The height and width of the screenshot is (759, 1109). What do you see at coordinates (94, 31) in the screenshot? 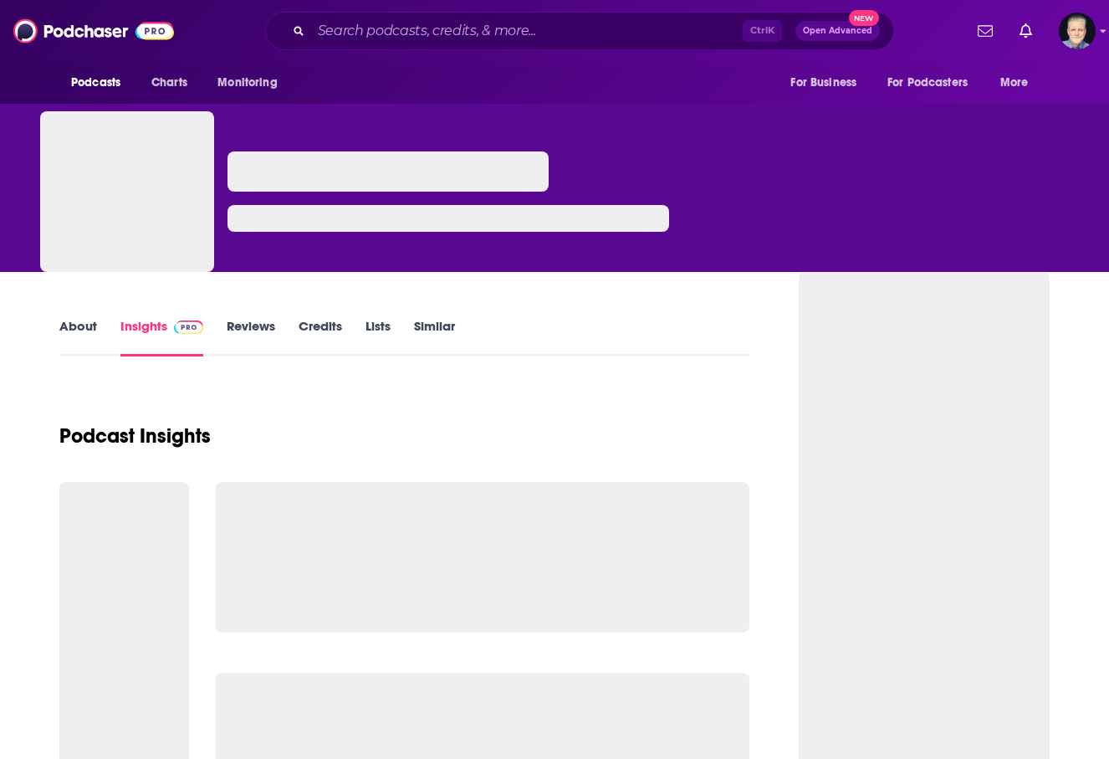
I see `img: Podchaser - Follow, Share and Rate Podcasts` at bounding box center [94, 31].